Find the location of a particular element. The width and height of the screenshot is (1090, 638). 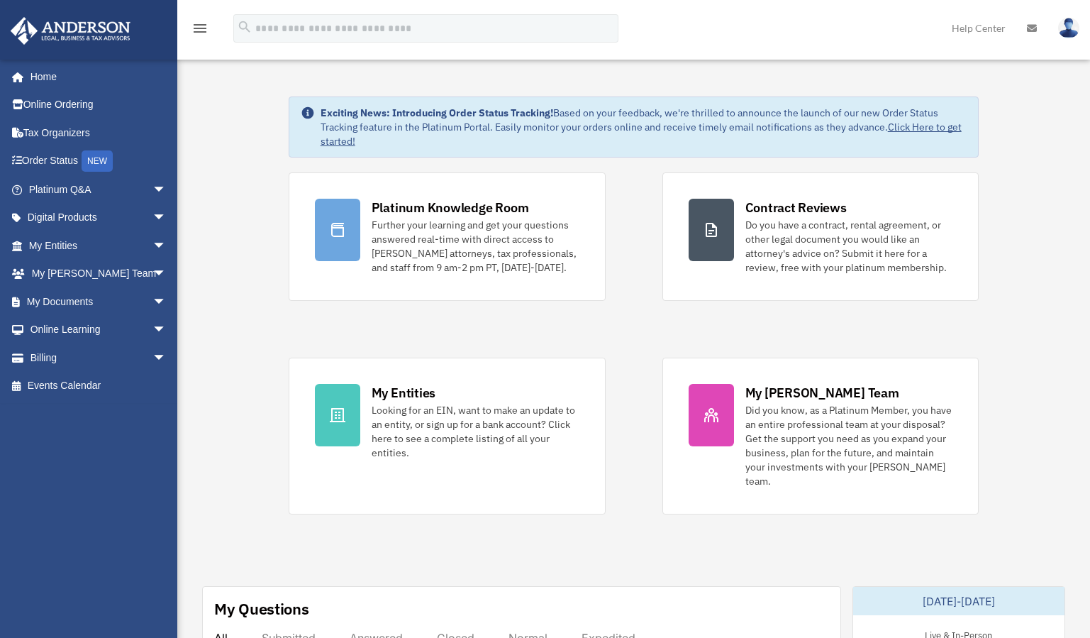

a: Home is located at coordinates (95, 77).